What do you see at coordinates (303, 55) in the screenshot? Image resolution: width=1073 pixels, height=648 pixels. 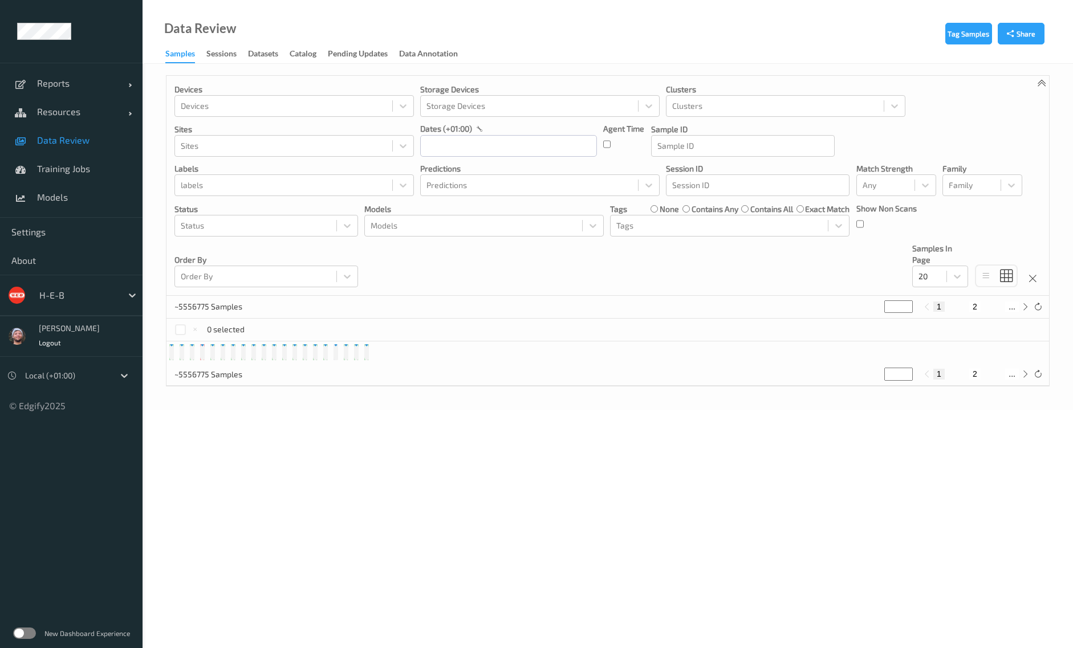 I see `div: Catalog` at bounding box center [303, 55].